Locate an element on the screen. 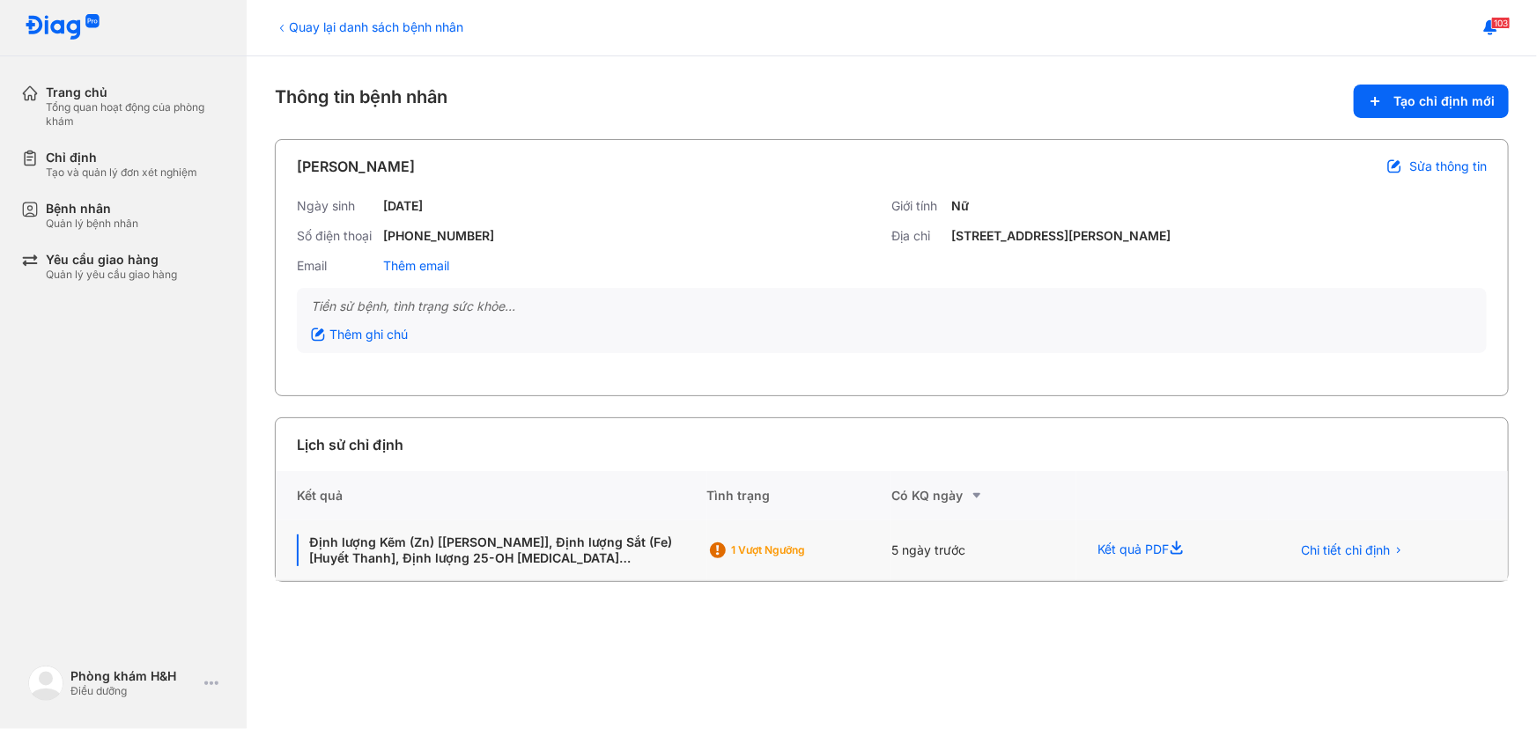 The width and height of the screenshot is (1537, 729). div: Điều dưỡng is located at coordinates (134, 691).